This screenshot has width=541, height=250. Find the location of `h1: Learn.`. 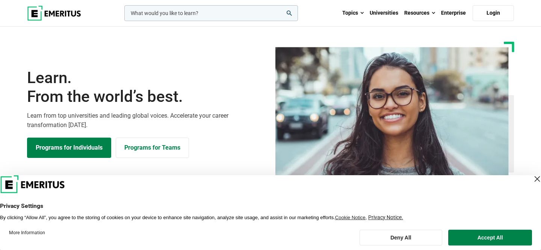

h1: Learn. is located at coordinates (147, 87).